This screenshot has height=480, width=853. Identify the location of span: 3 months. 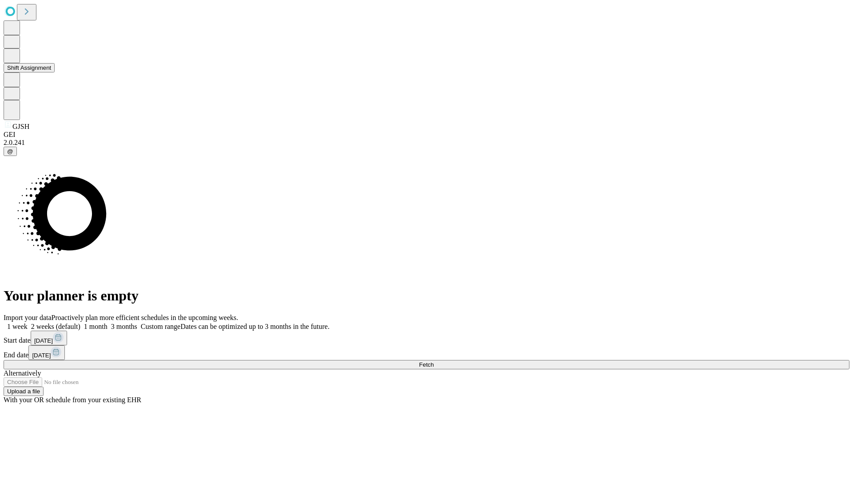
(124, 326).